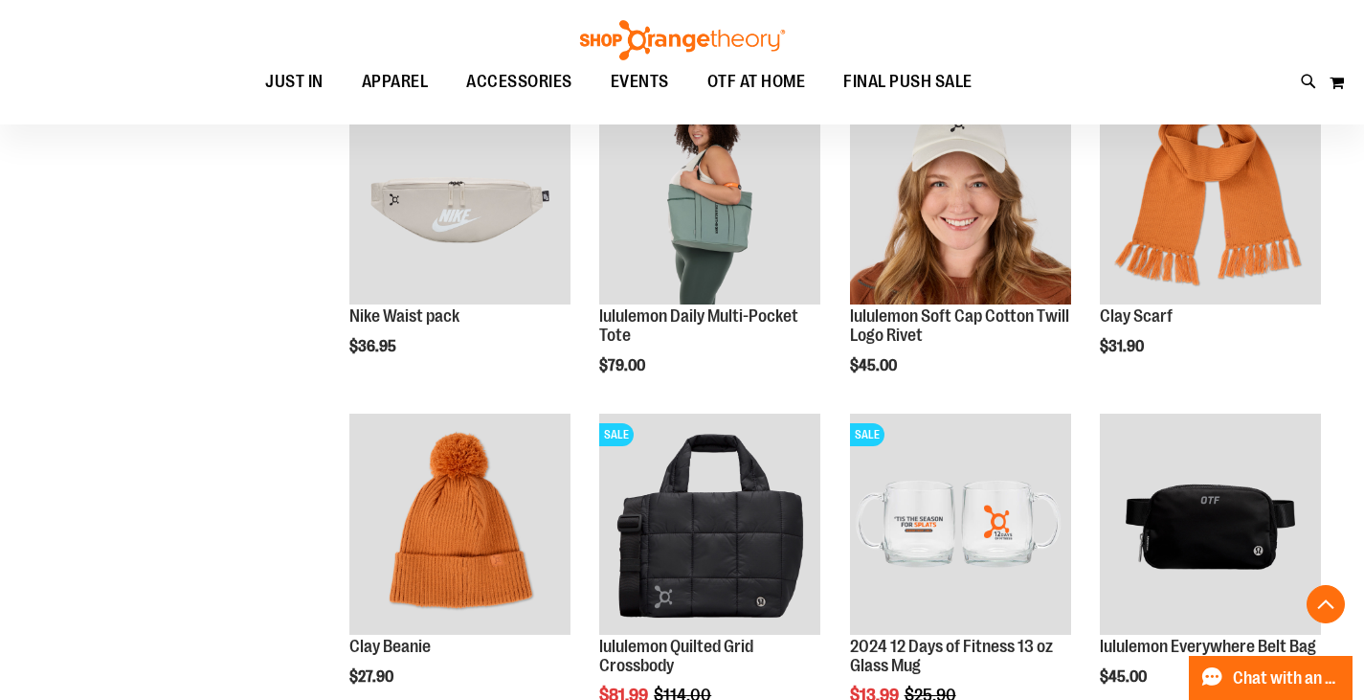 The image size is (1364, 700). What do you see at coordinates (1210, 193) in the screenshot?
I see `img: Clay Scarf` at bounding box center [1210, 193].